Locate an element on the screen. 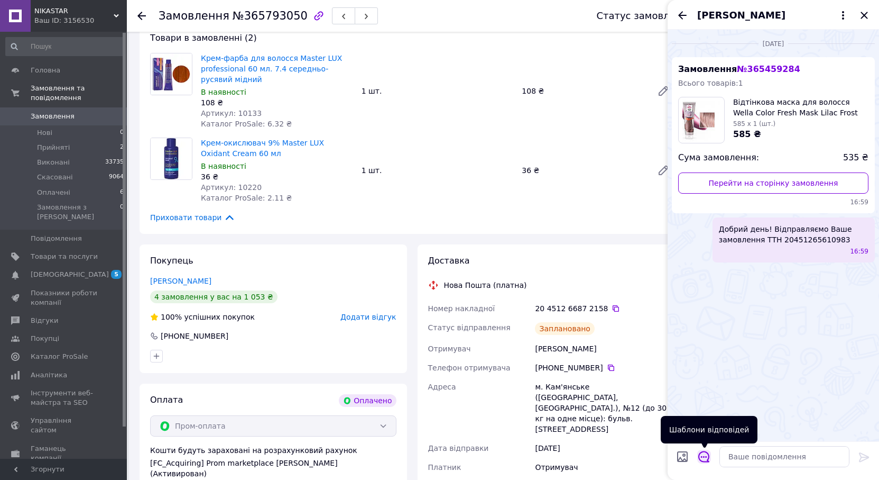 This screenshot has height=480, width=879. span: Товари та послуги is located at coordinates (64, 256).